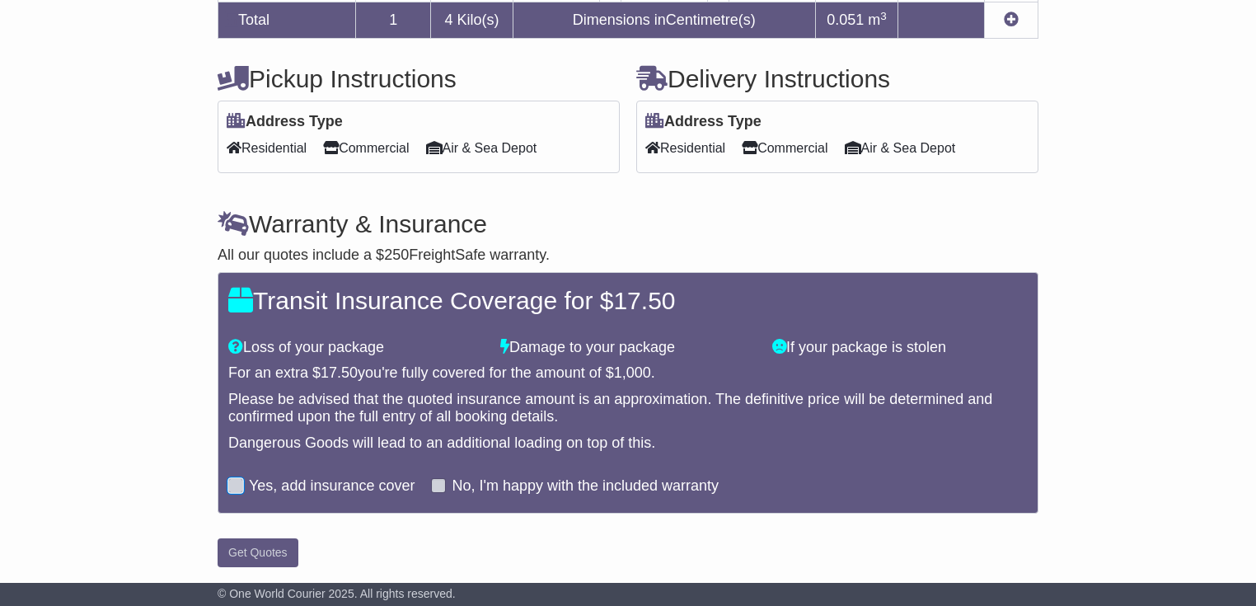  Describe the element at coordinates (419, 78) in the screenshot. I see `h4: Pickup Instructions` at that location.